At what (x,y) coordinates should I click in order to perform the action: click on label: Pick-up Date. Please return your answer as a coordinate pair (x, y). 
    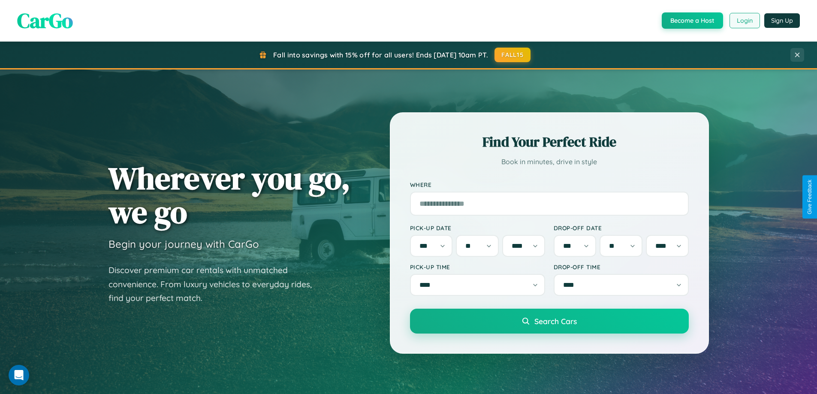
    Looking at the image, I should click on (477, 228).